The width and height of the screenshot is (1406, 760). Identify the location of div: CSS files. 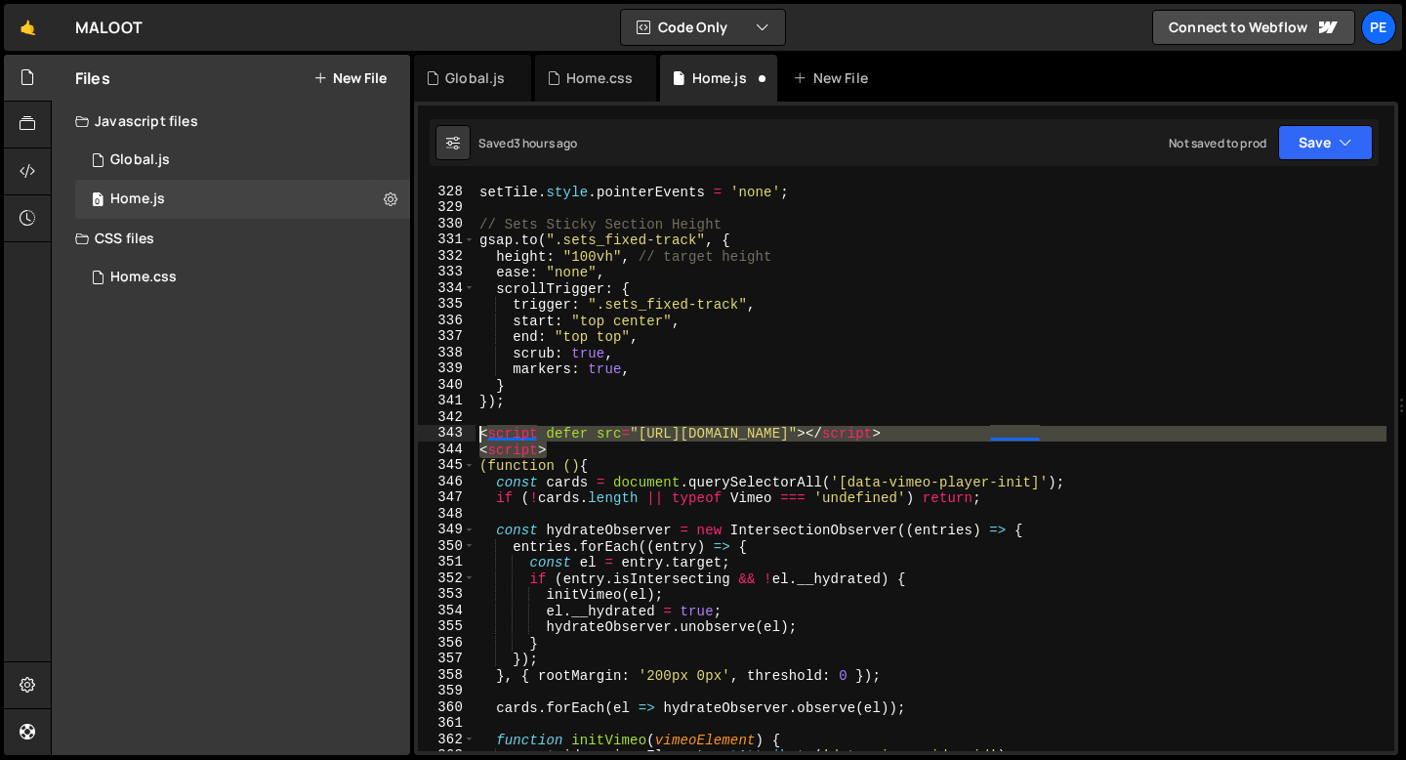
(230, 238).